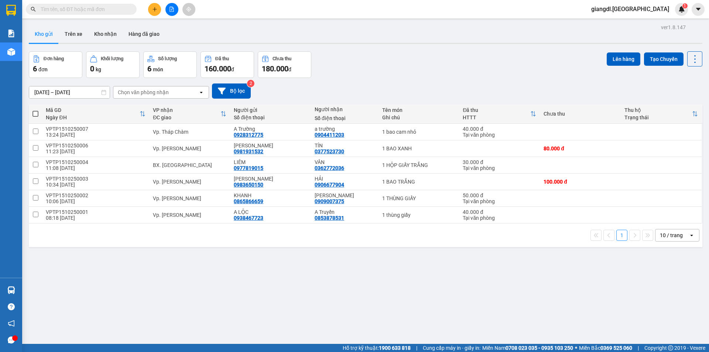 The width and height of the screenshot is (709, 352). Describe the element at coordinates (658, 110) in the screenshot. I see `div: Thu hộ` at that location.